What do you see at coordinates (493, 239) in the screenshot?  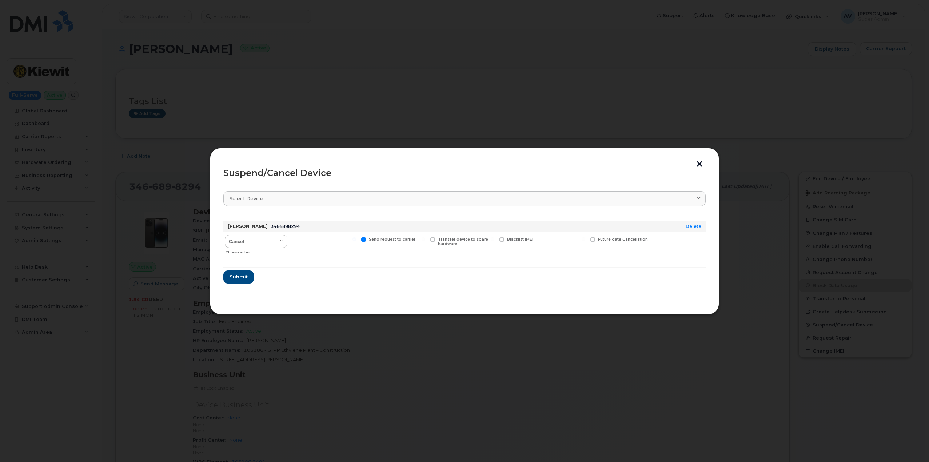 I see `input: Blacklist IMEI` at bounding box center [493, 239].